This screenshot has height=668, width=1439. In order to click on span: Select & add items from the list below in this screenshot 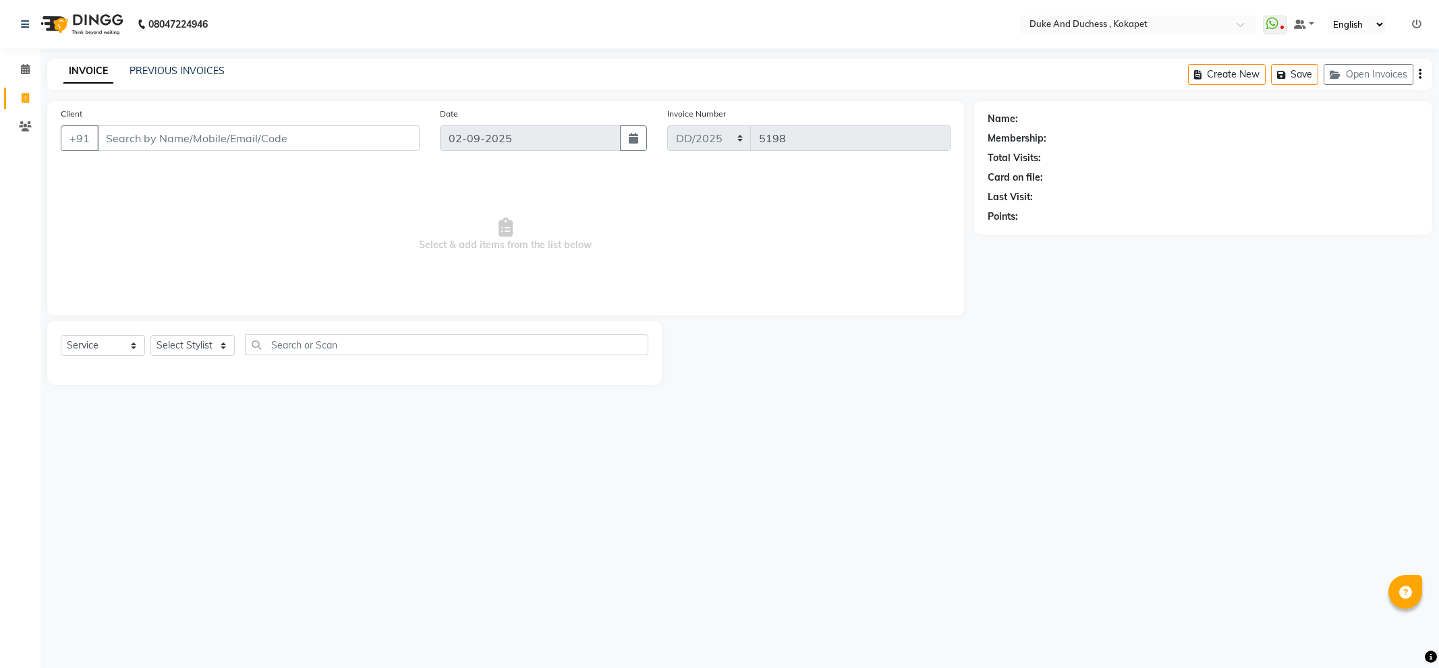, I will do `click(505, 235)`.